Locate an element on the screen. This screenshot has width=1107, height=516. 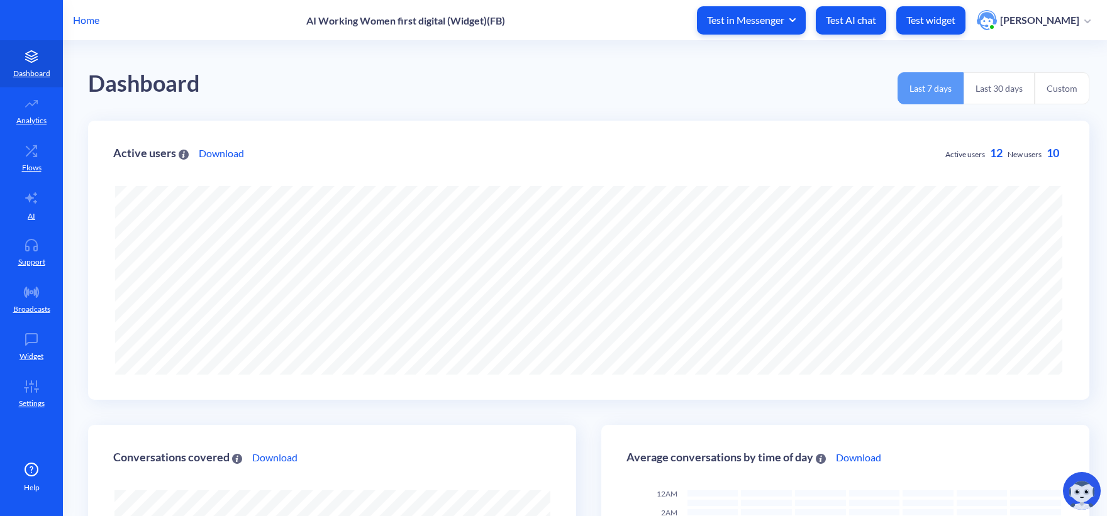
button: Custom is located at coordinates (1062, 88).